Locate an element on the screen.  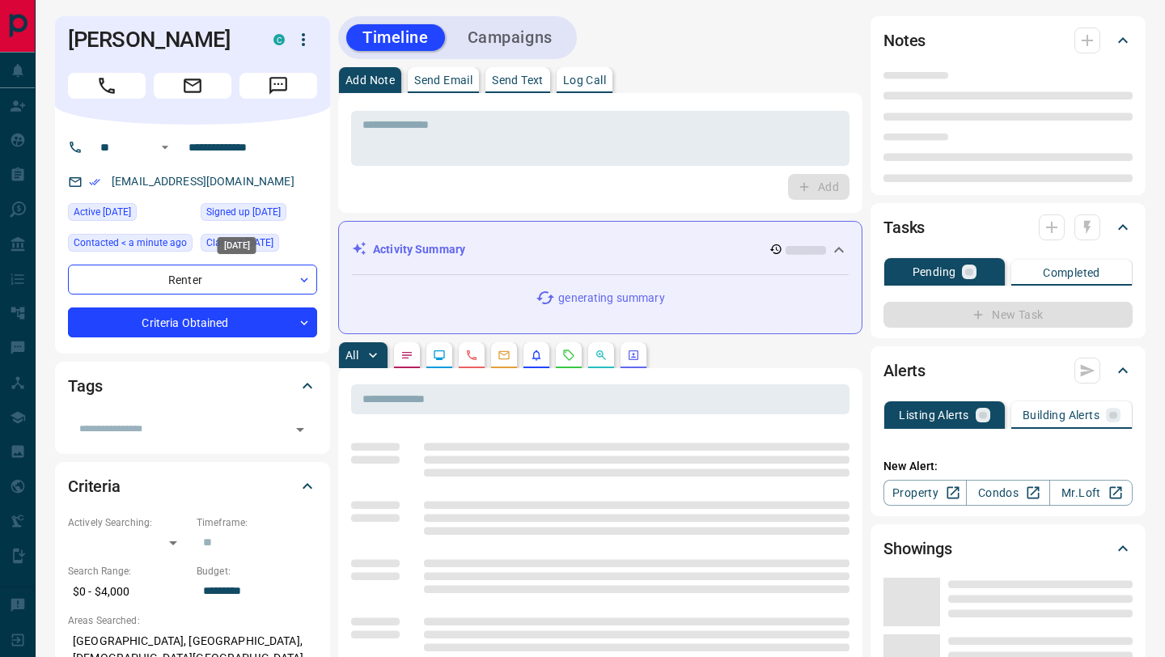
p: Log Call is located at coordinates (584, 80).